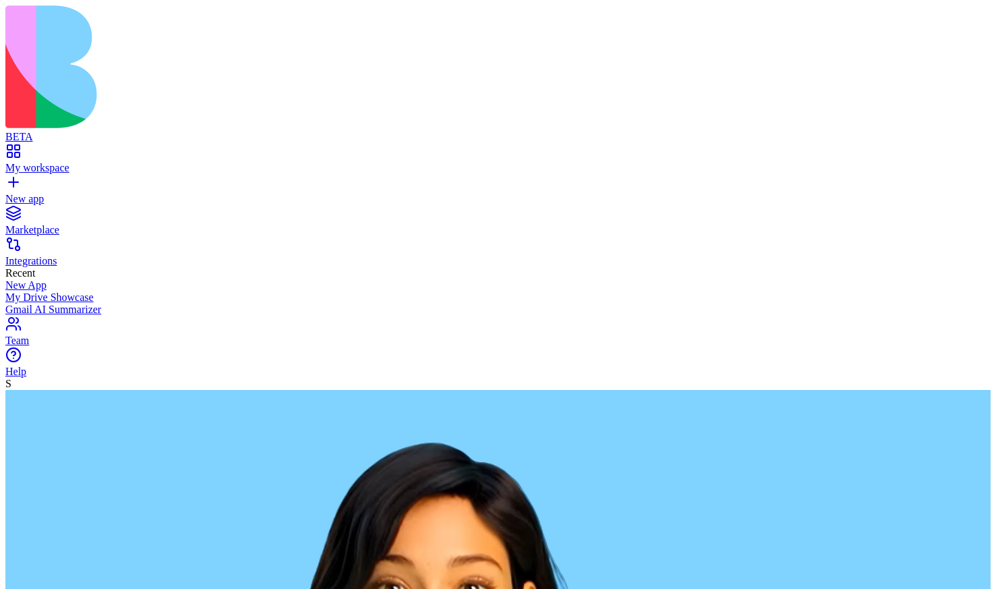 This screenshot has height=589, width=996. Describe the element at coordinates (497, 131) in the screenshot. I see `a: BETA` at that location.